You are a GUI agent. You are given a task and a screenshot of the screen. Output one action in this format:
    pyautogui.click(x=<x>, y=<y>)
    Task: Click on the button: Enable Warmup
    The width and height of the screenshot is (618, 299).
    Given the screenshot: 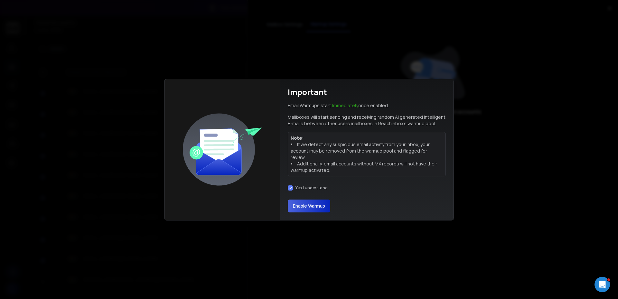 What is the action you would take?
    pyautogui.click(x=309, y=206)
    